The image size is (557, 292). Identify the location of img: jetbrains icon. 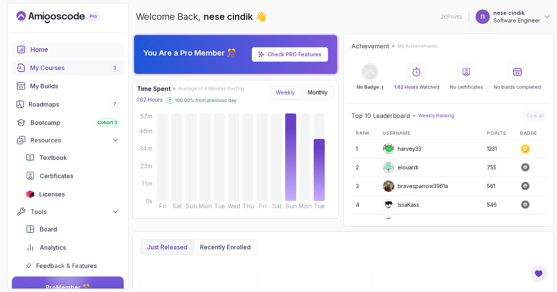
(30, 194).